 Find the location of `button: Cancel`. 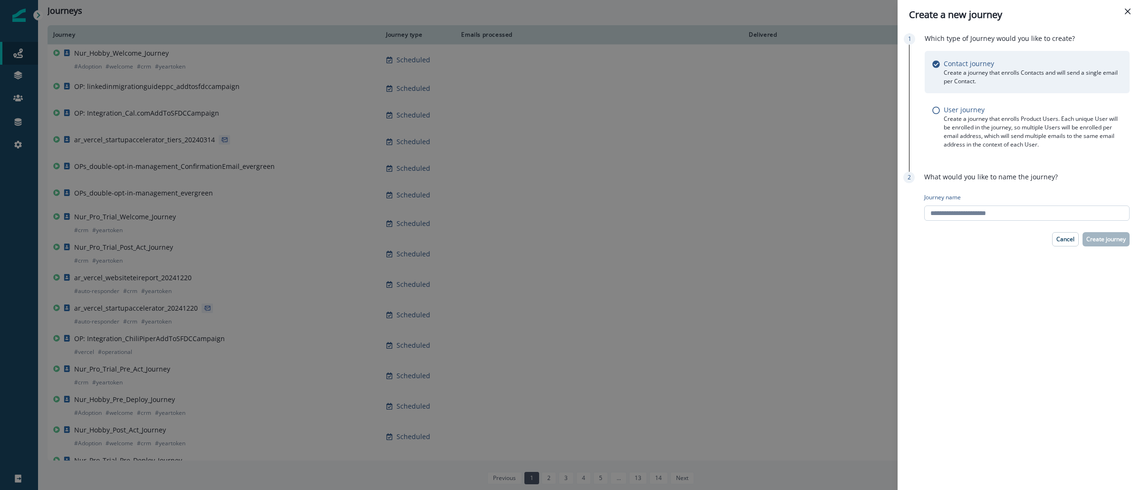

button: Cancel is located at coordinates (1066, 239).